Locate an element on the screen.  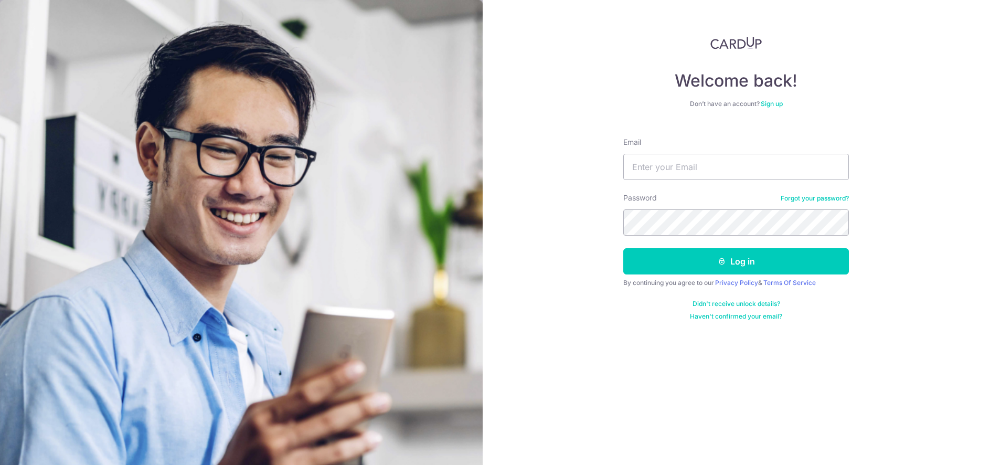
button: Log in is located at coordinates (736, 261).